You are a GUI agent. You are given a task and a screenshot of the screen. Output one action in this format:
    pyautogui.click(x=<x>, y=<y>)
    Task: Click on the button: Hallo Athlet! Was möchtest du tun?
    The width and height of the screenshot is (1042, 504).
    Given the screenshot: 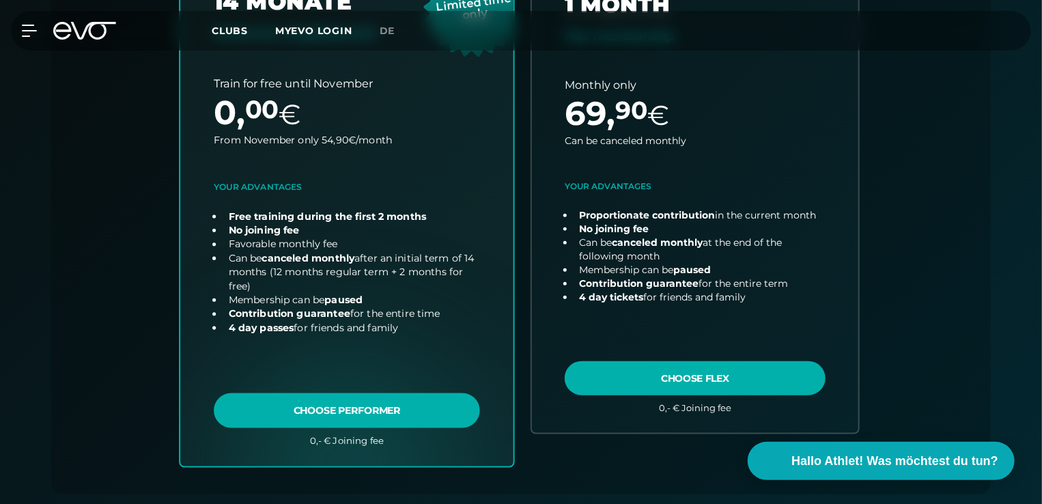 What is the action you would take?
    pyautogui.click(x=881, y=461)
    